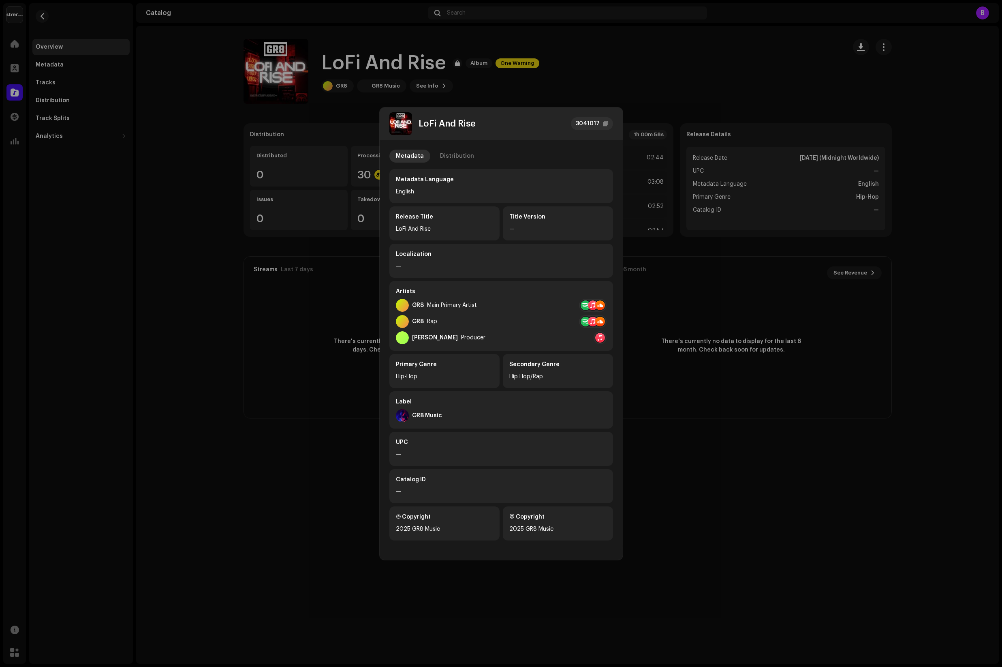 This screenshot has height=667, width=1002. Describe the element at coordinates (445, 377) in the screenshot. I see `div: Hip-Hop` at that location.